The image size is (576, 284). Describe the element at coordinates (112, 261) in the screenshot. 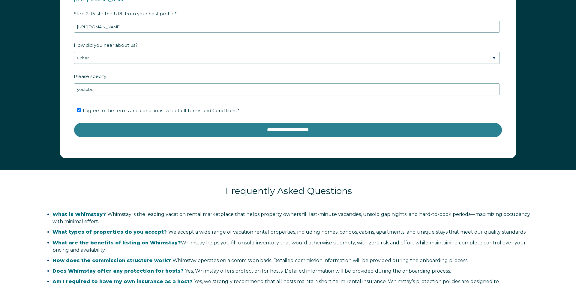

I see `span: How does the commission structure work?` at that location.